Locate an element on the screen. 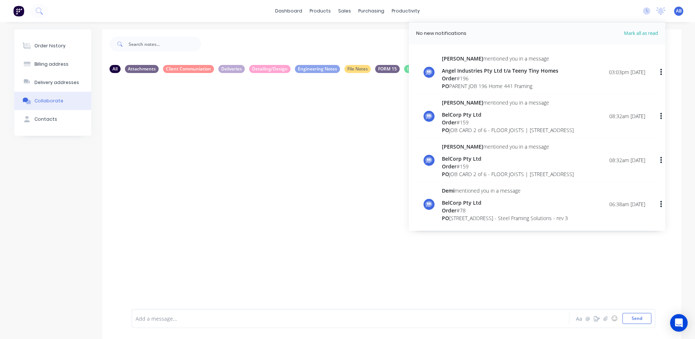  div: Deliveries is located at coordinates (232, 69).